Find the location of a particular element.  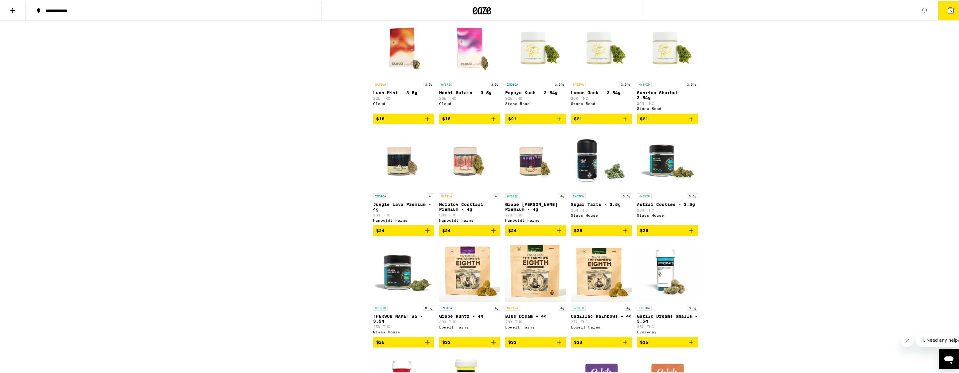

img: Cloud - Lush Mint - 3.5g is located at coordinates (404, 47).